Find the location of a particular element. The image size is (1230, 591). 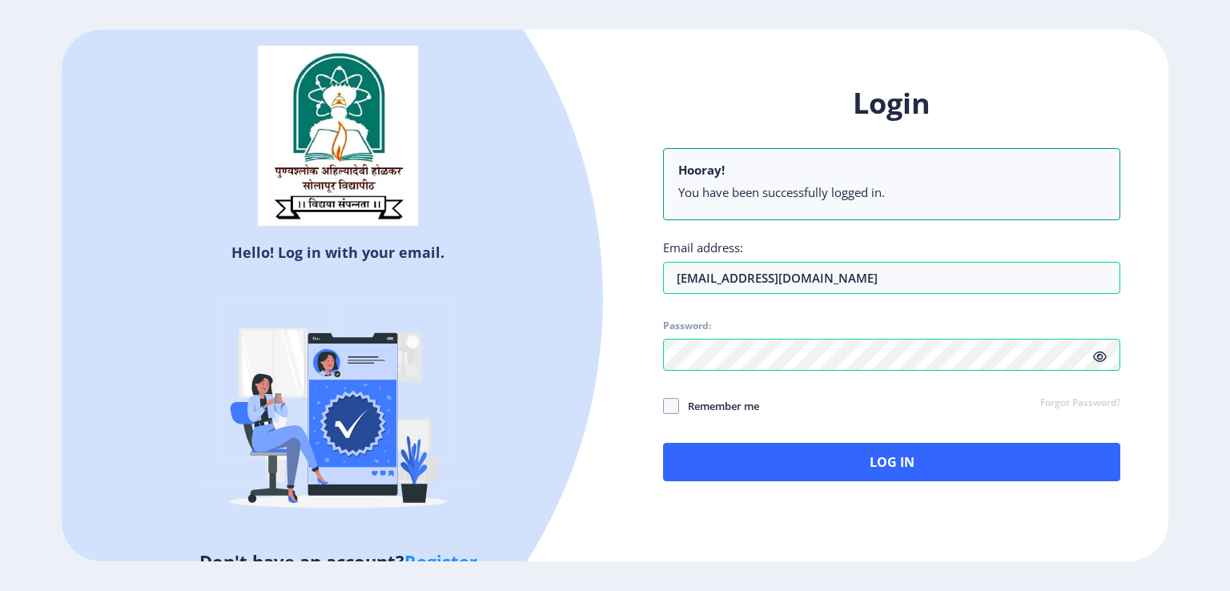

input: Email address is located at coordinates (891, 278).